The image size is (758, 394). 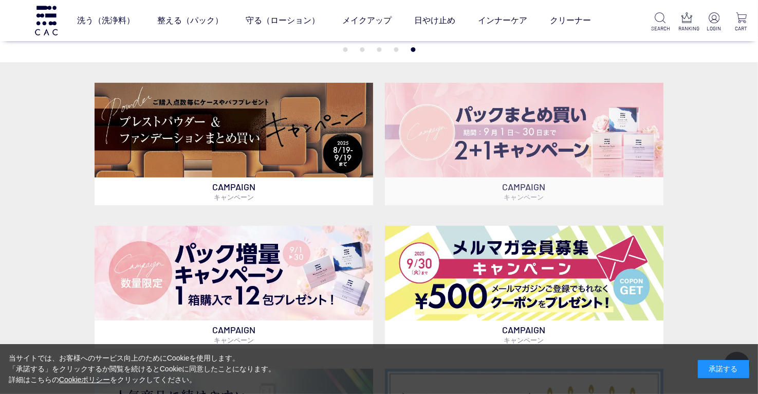 What do you see at coordinates (741, 28) in the screenshot?
I see `p: CART` at bounding box center [741, 28].